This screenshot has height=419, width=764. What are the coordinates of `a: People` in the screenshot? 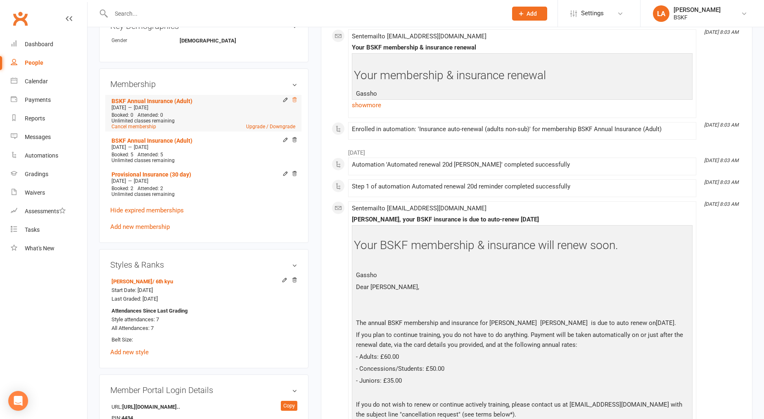 It's located at (49, 63).